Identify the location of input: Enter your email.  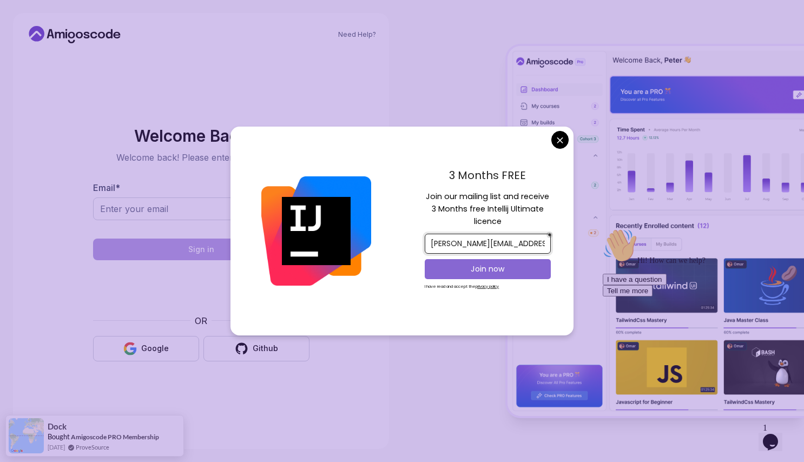
(201, 209).